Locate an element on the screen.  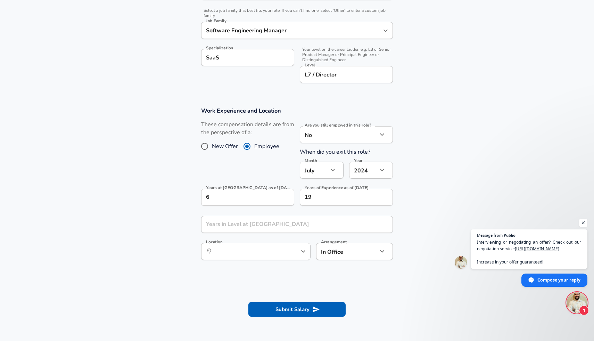
h3: Work Experience and Location is located at coordinates (297, 111).